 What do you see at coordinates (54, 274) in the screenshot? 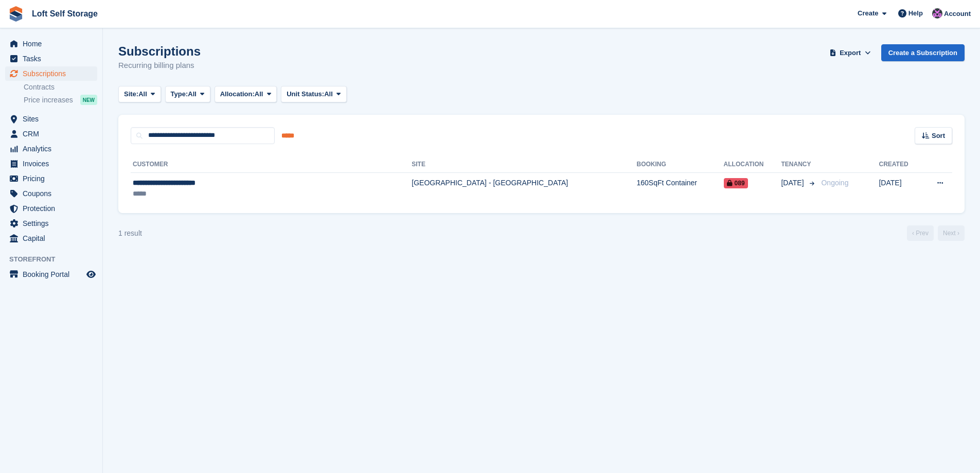
I see `span: Booking Portal` at bounding box center [54, 274].